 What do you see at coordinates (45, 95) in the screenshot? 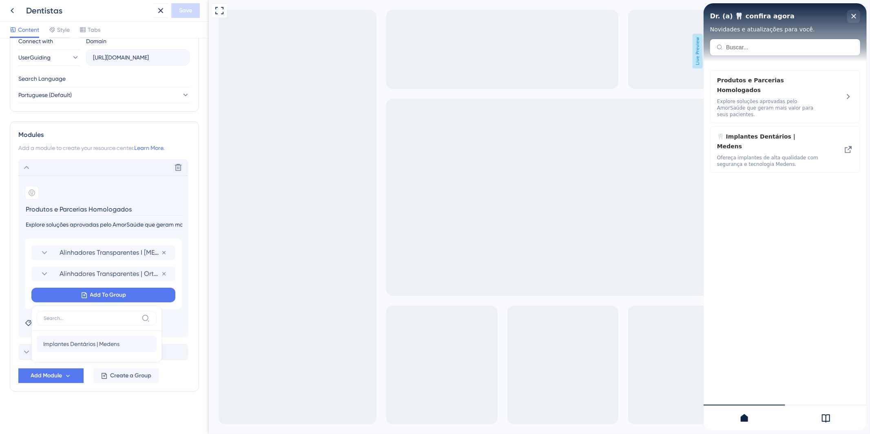
I see `span: Portuguese (Default)` at bounding box center [45, 95].